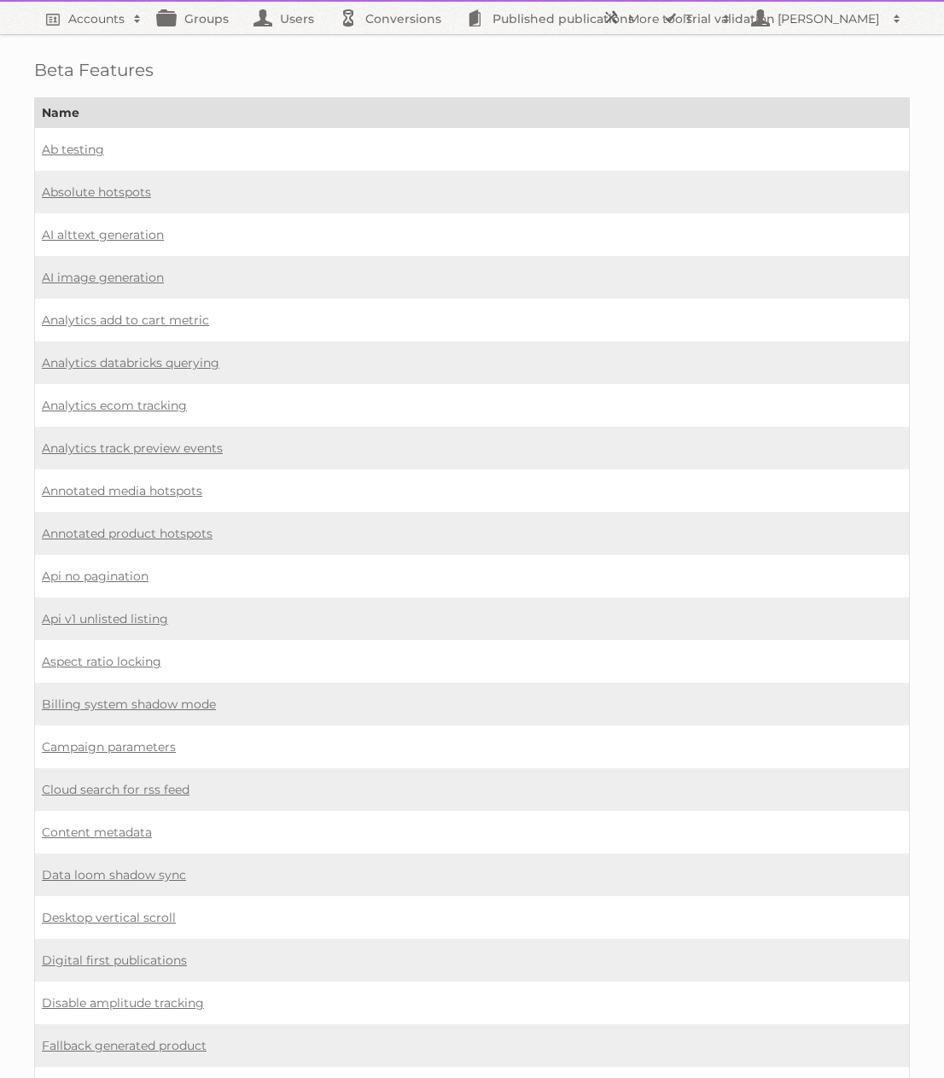 This screenshot has height=1078, width=944. I want to click on a: More tools, so click(666, 18).